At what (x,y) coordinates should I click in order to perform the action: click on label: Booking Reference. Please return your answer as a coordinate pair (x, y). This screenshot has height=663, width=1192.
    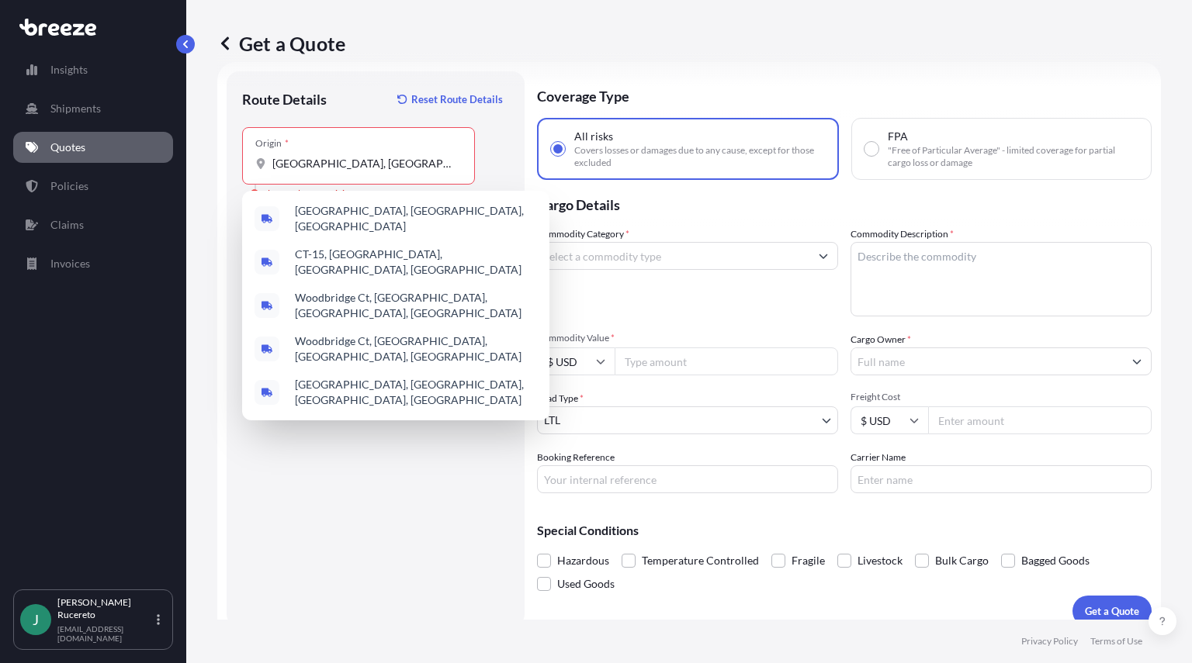
    Looking at the image, I should click on (576, 458).